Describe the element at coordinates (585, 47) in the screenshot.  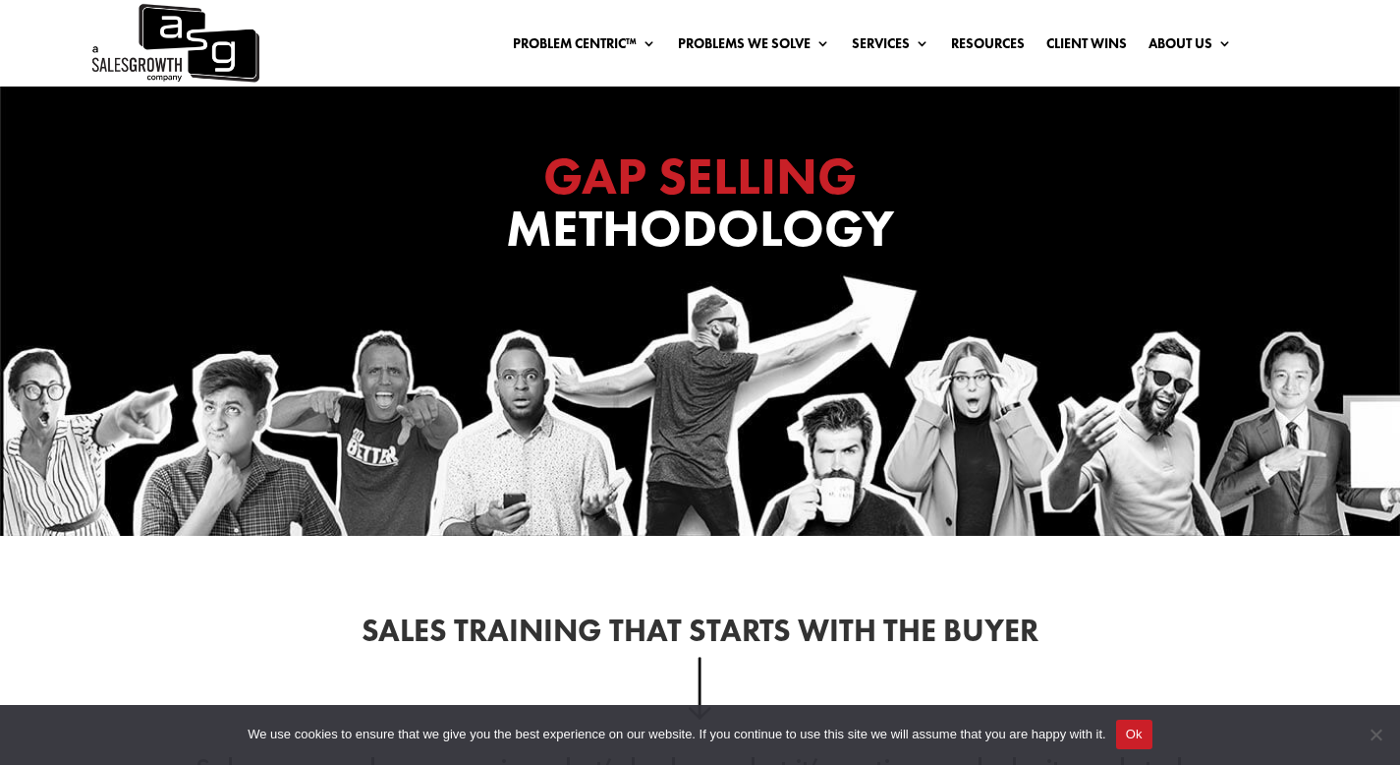
I see `a: Problem Centric™` at that location.